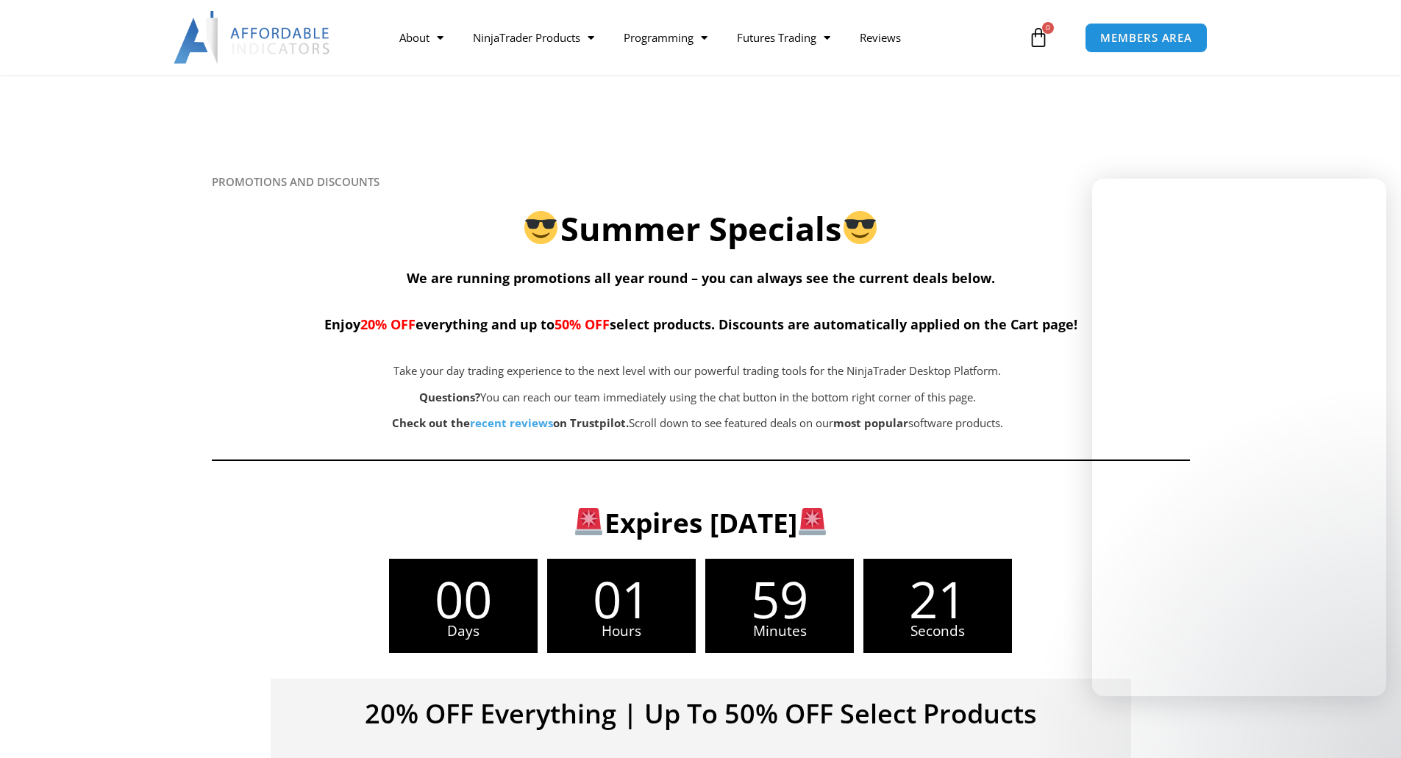  What do you see at coordinates (701, 229) in the screenshot?
I see `h2: Summer Specials` at bounding box center [701, 229].